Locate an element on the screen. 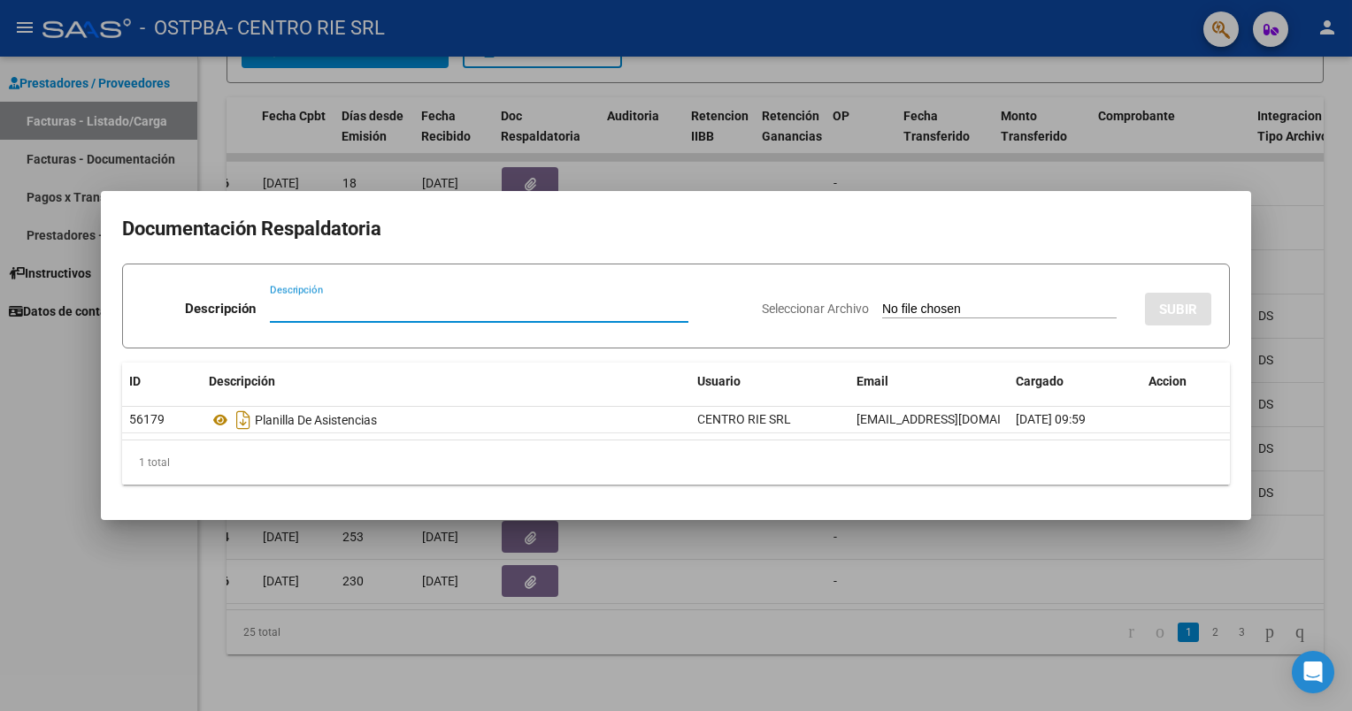  span: Cargado is located at coordinates (1040, 381).